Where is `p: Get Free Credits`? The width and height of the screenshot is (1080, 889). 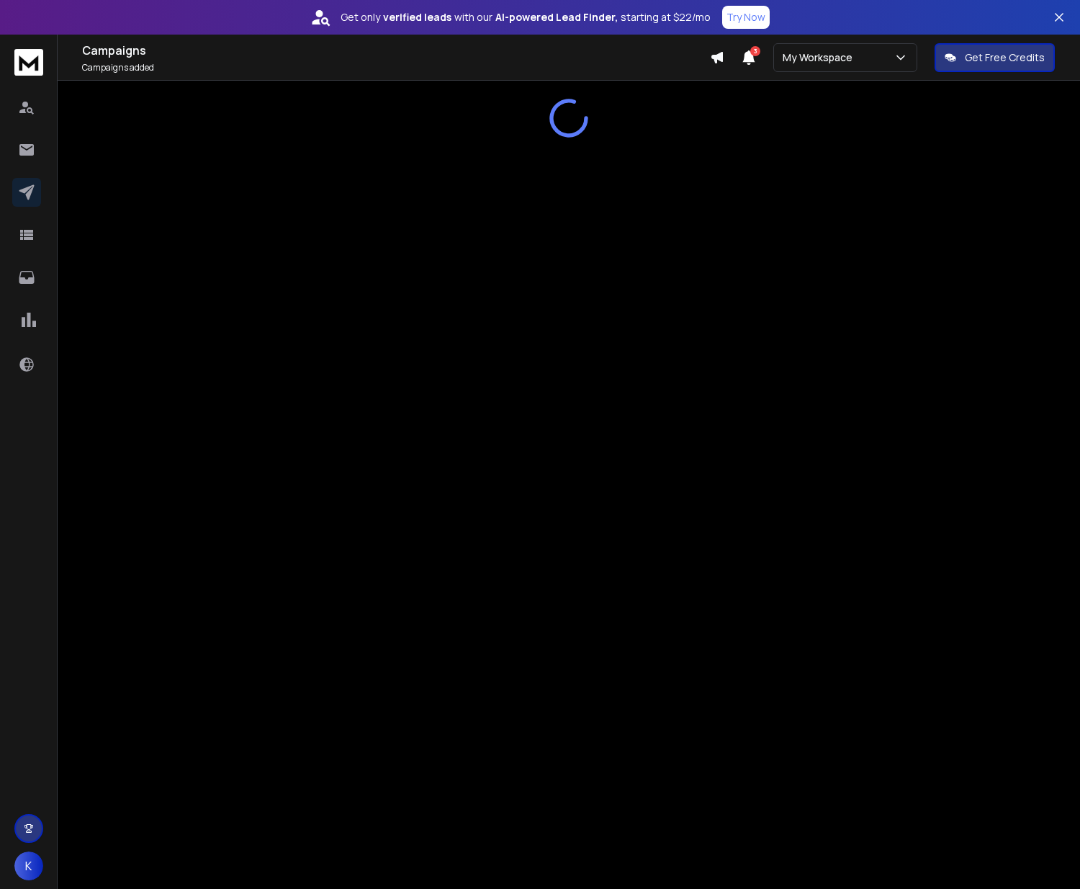 p: Get Free Credits is located at coordinates (1005, 58).